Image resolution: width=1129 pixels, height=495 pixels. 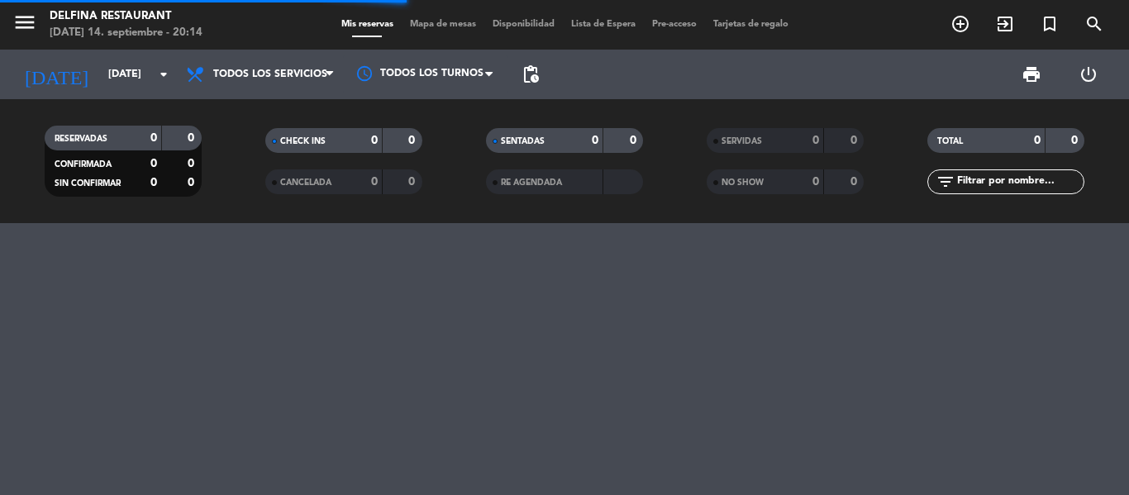 I want to click on span: Disponibilidad, so click(x=523, y=24).